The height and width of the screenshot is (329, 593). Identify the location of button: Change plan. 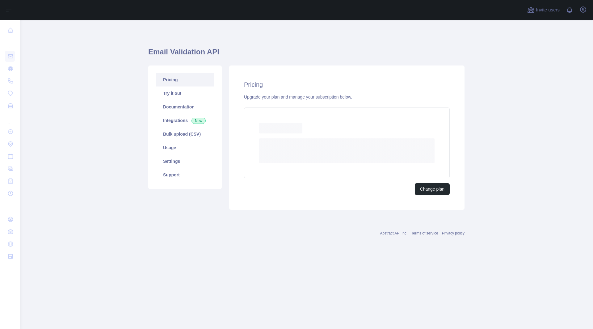
(432, 189).